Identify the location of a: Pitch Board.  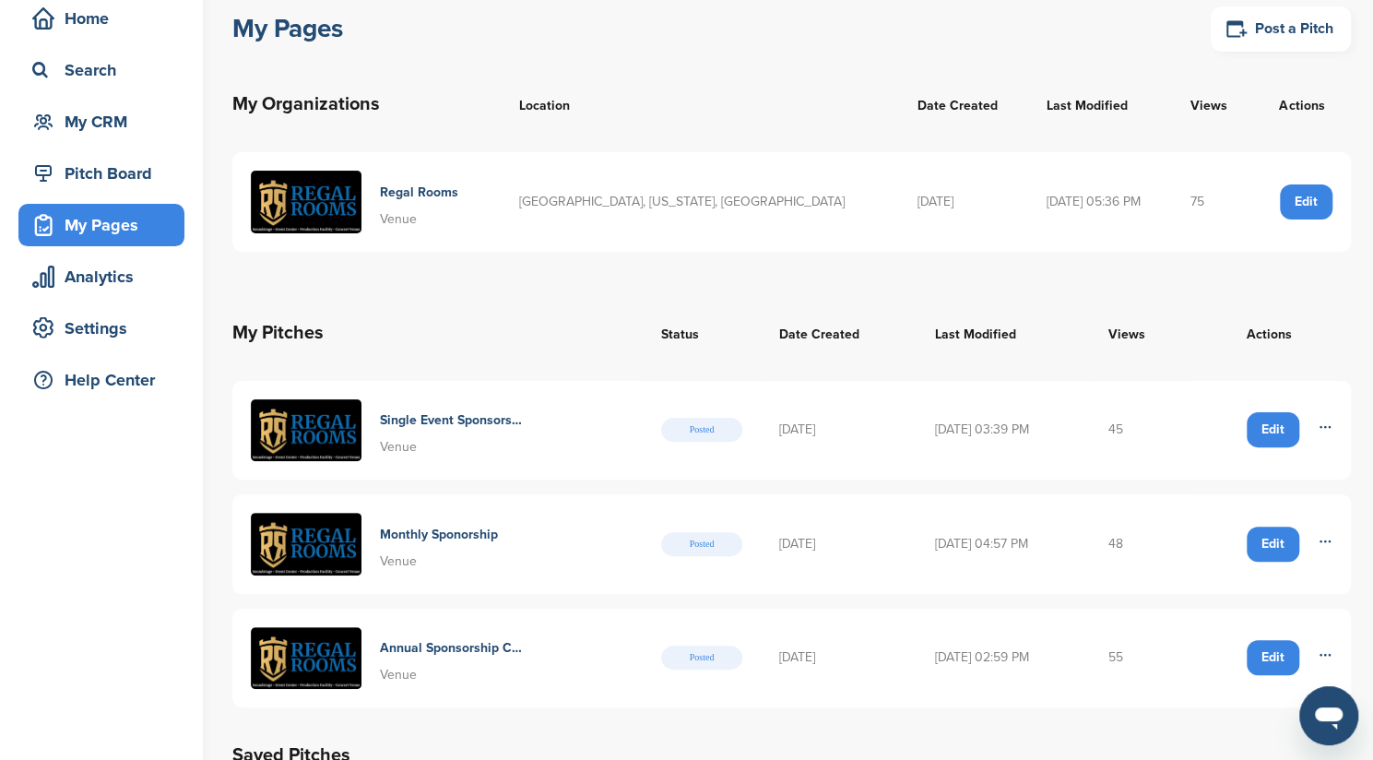
(101, 173).